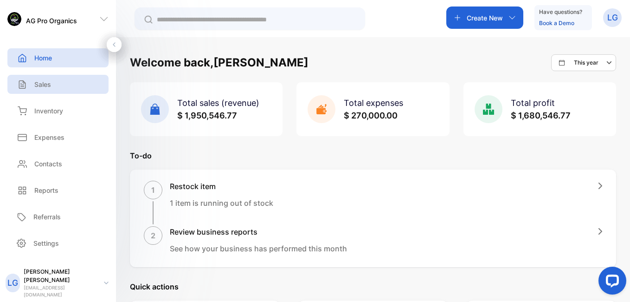 The height and width of the screenshot is (302, 630). What do you see at coordinates (49, 110) in the screenshot?
I see `p: Inventory` at bounding box center [49, 110].